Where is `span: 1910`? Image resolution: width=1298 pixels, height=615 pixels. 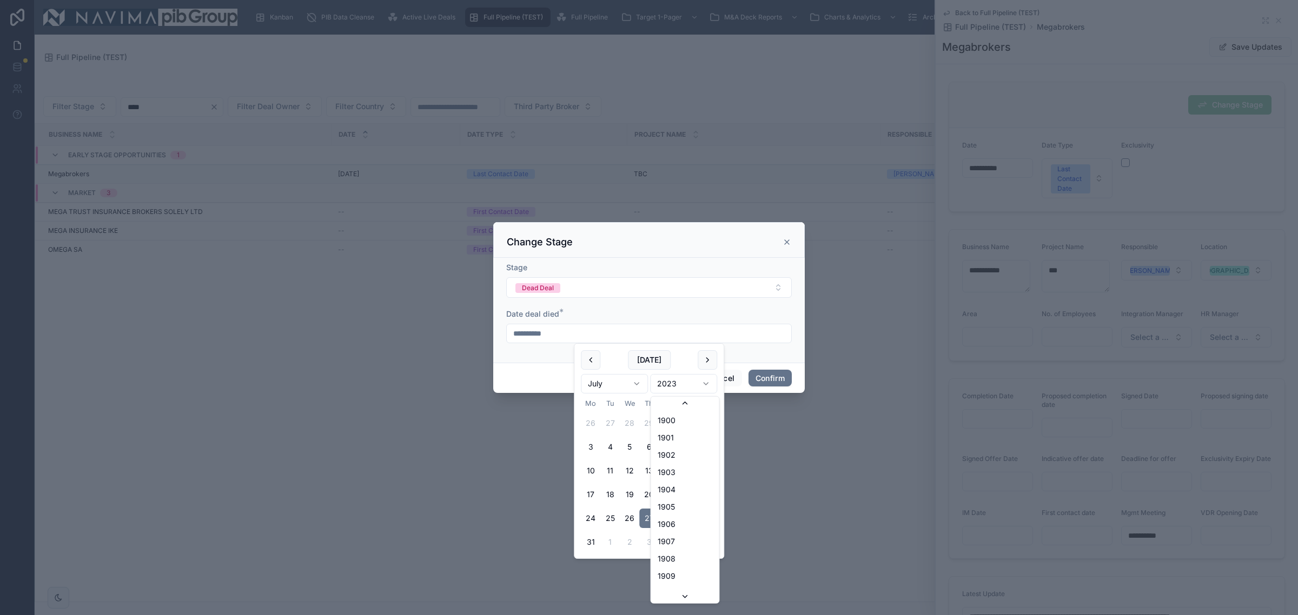
span: 1910 is located at coordinates (666, 594).